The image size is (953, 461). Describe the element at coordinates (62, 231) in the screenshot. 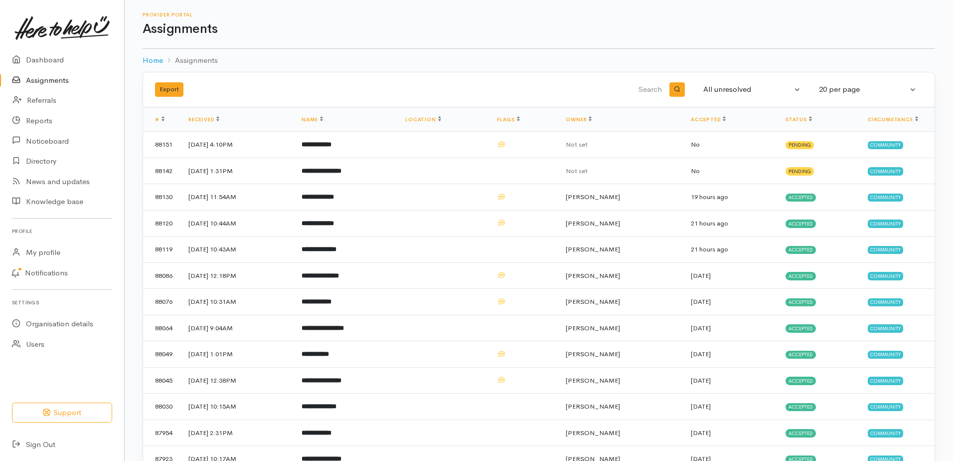

I see `h6: Profile` at that location.